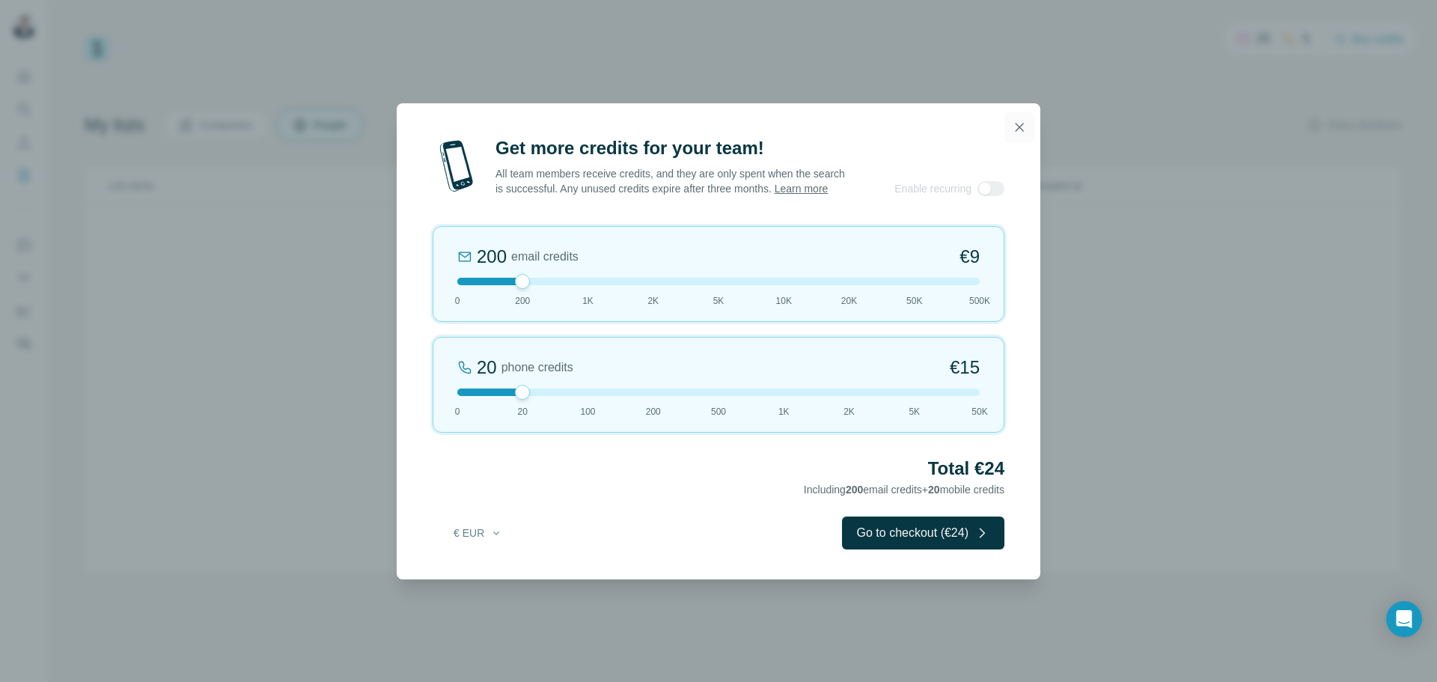  What do you see at coordinates (456, 166) in the screenshot?
I see `img: mobile-phone` at bounding box center [456, 166].